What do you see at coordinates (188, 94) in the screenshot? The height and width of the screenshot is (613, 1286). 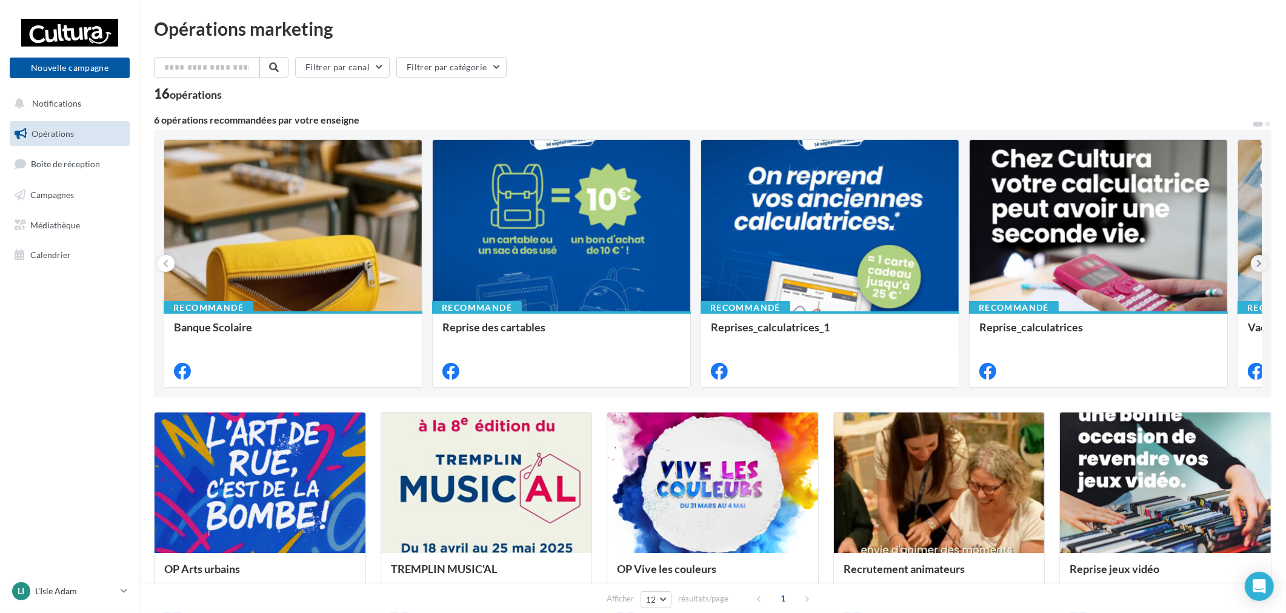 I see `div: 16` at bounding box center [188, 94].